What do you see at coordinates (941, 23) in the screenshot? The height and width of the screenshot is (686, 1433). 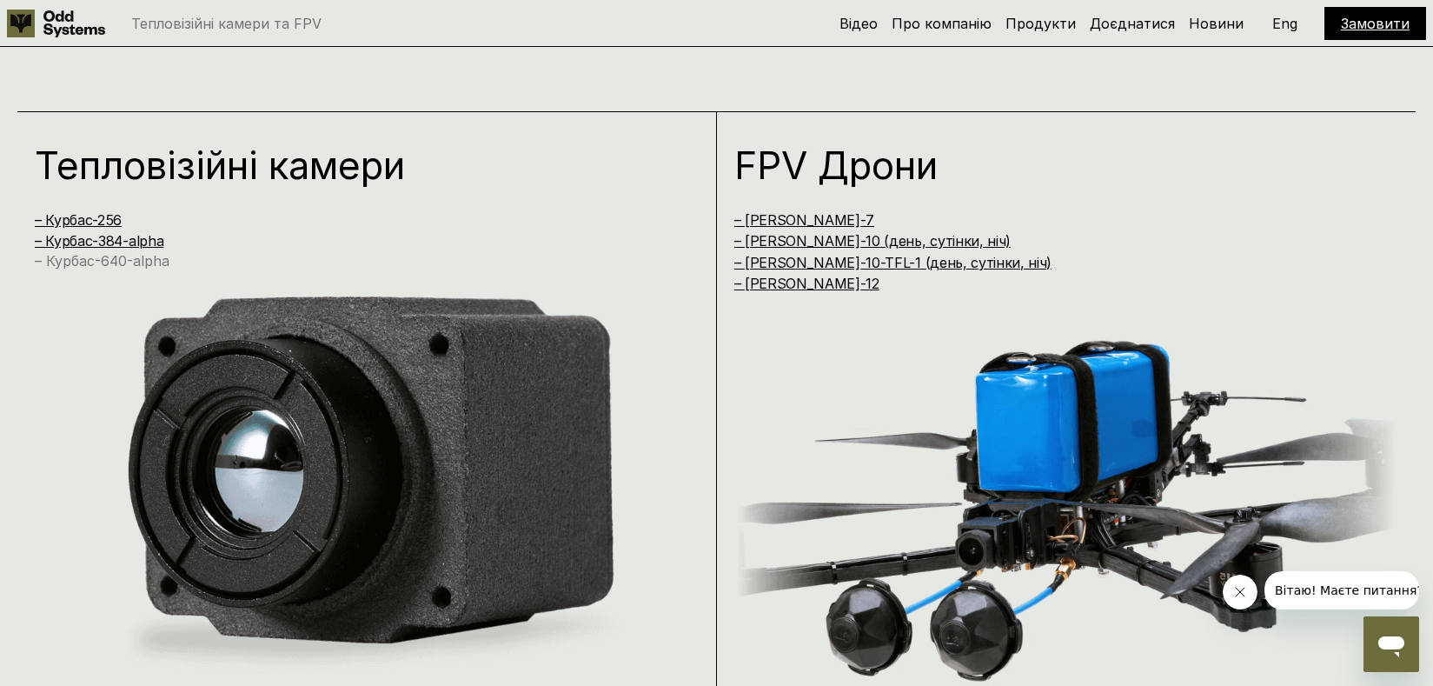 I see `a: Про компанію` at bounding box center [941, 23].